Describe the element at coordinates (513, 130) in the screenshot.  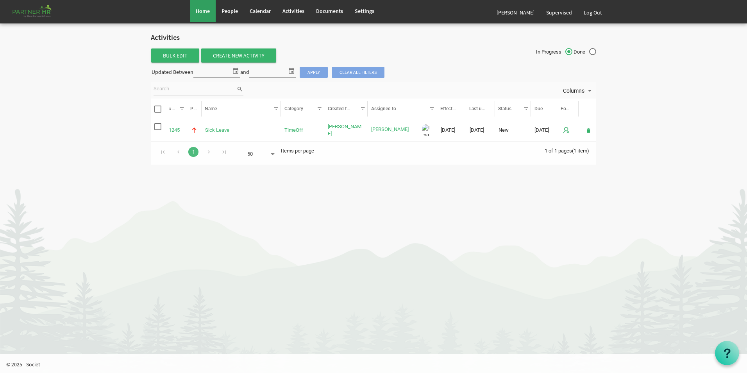
I see `td: New column header Status` at that location.